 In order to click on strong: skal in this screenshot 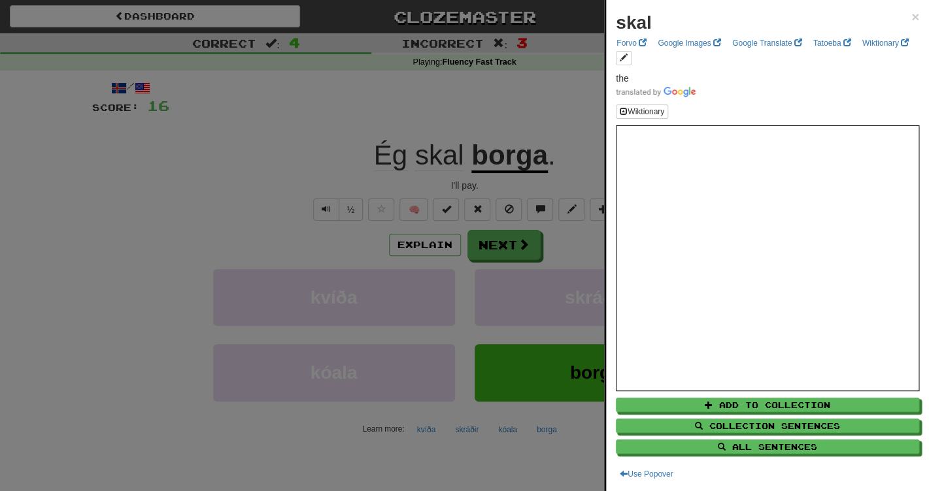, I will do `click(633, 22)`.